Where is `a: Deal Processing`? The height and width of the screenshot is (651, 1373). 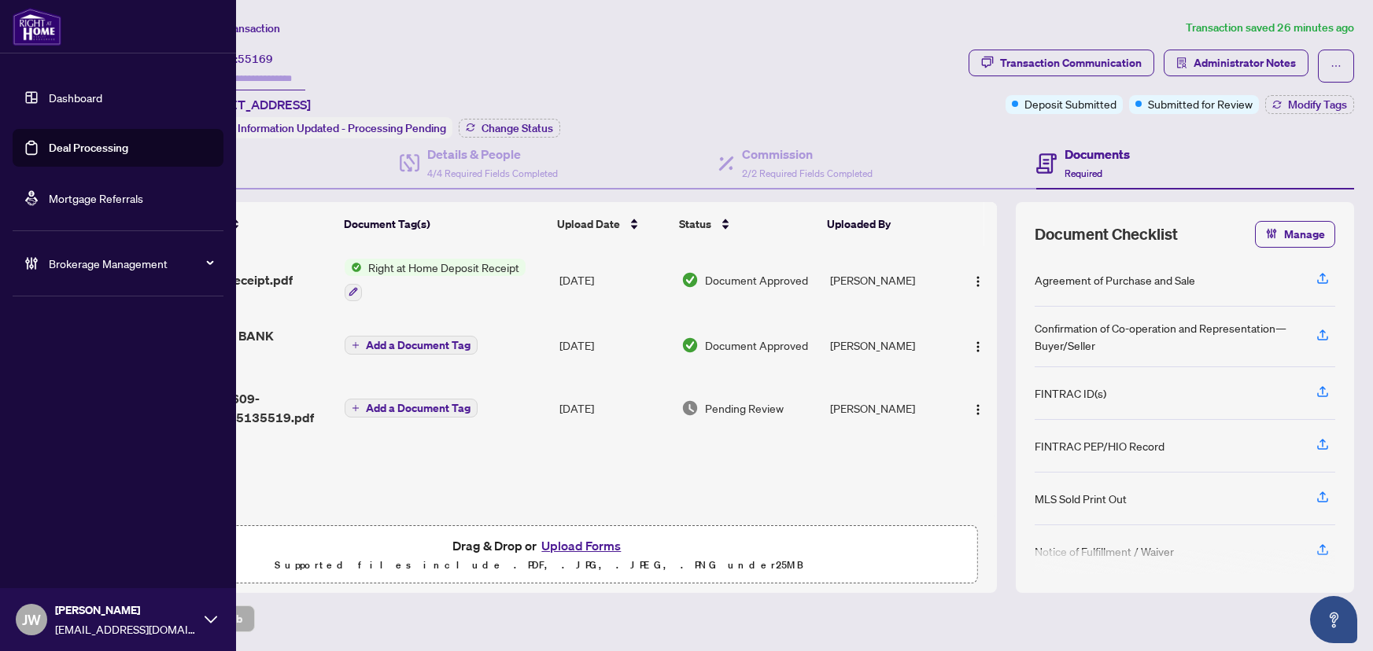
a: Deal Processing is located at coordinates (88, 148).